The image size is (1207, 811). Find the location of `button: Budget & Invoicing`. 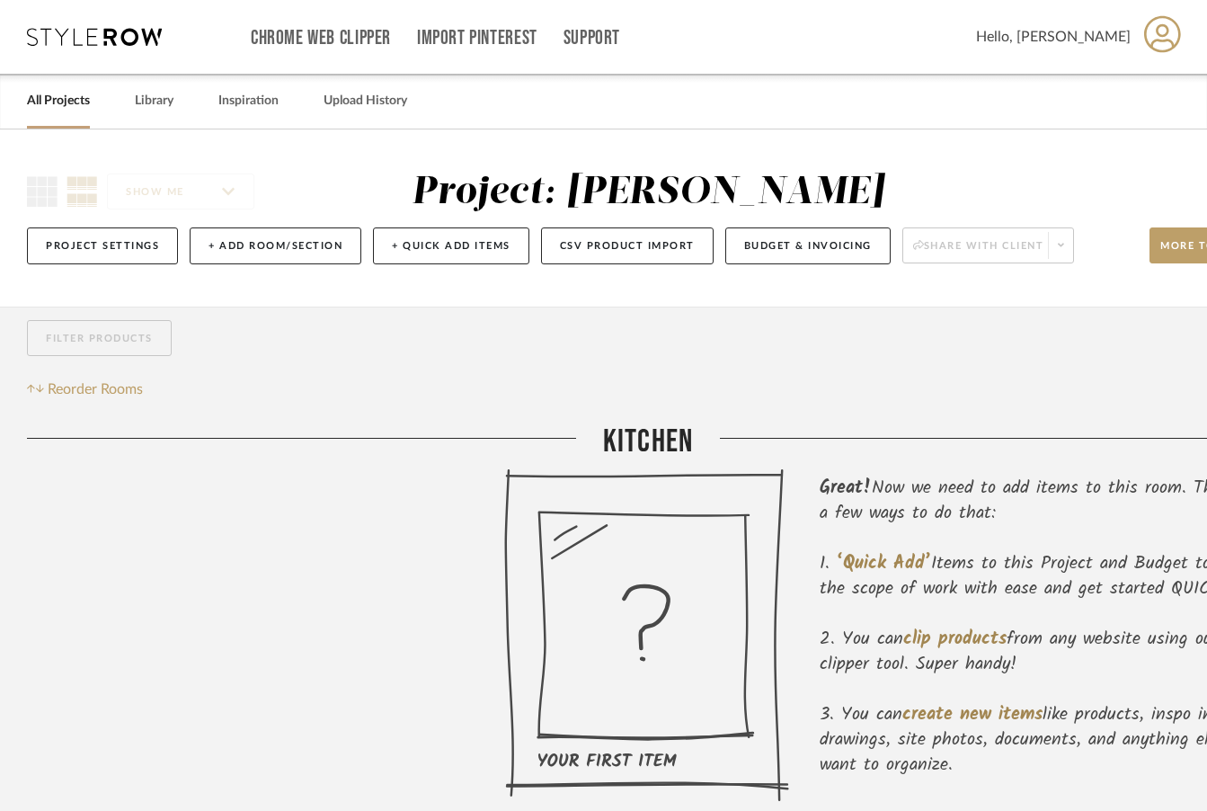

button: Budget & Invoicing is located at coordinates (808, 245).